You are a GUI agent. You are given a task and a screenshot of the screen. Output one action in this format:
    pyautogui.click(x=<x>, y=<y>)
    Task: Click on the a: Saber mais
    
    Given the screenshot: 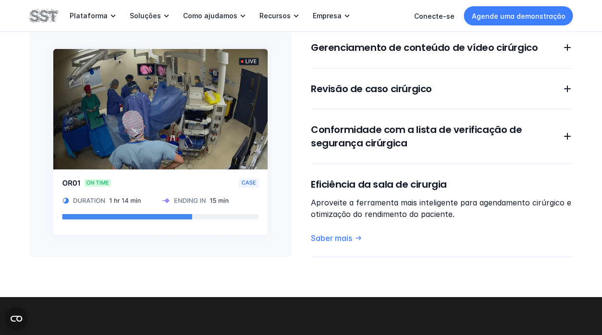 What is the action you would take?
    pyautogui.click(x=442, y=238)
    